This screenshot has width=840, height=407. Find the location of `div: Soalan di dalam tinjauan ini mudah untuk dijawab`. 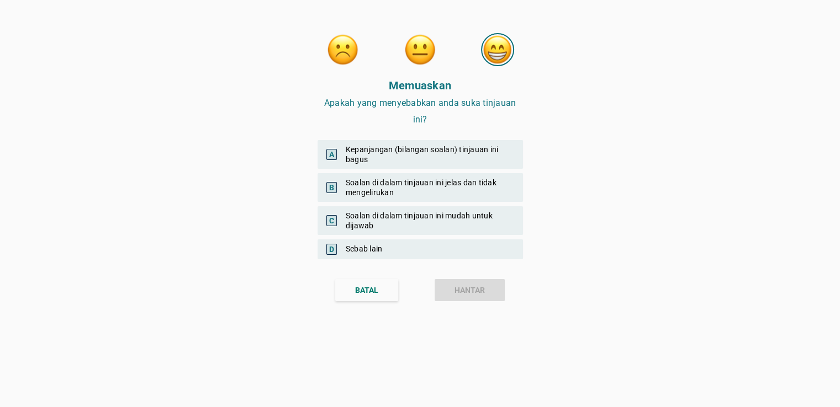

div: Soalan di dalam tinjauan ini mudah untuk dijawab is located at coordinates (420, 221).